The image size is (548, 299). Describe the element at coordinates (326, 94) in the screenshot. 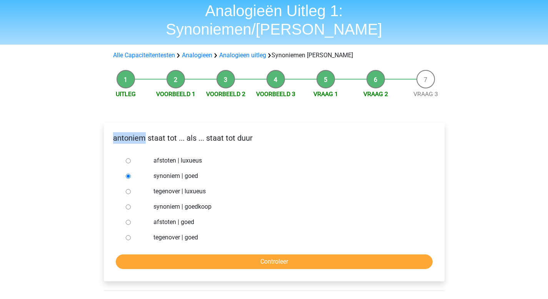

I see `a: Vraag 1` at that location.